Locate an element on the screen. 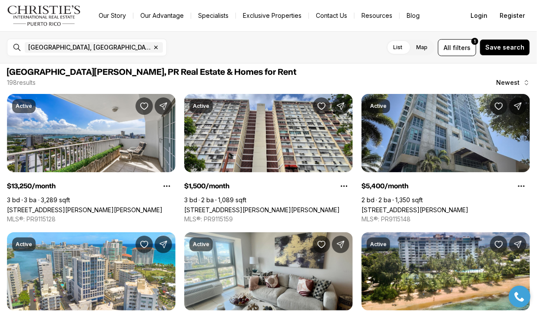 The image size is (537, 314). p: 198 results is located at coordinates (21, 83).